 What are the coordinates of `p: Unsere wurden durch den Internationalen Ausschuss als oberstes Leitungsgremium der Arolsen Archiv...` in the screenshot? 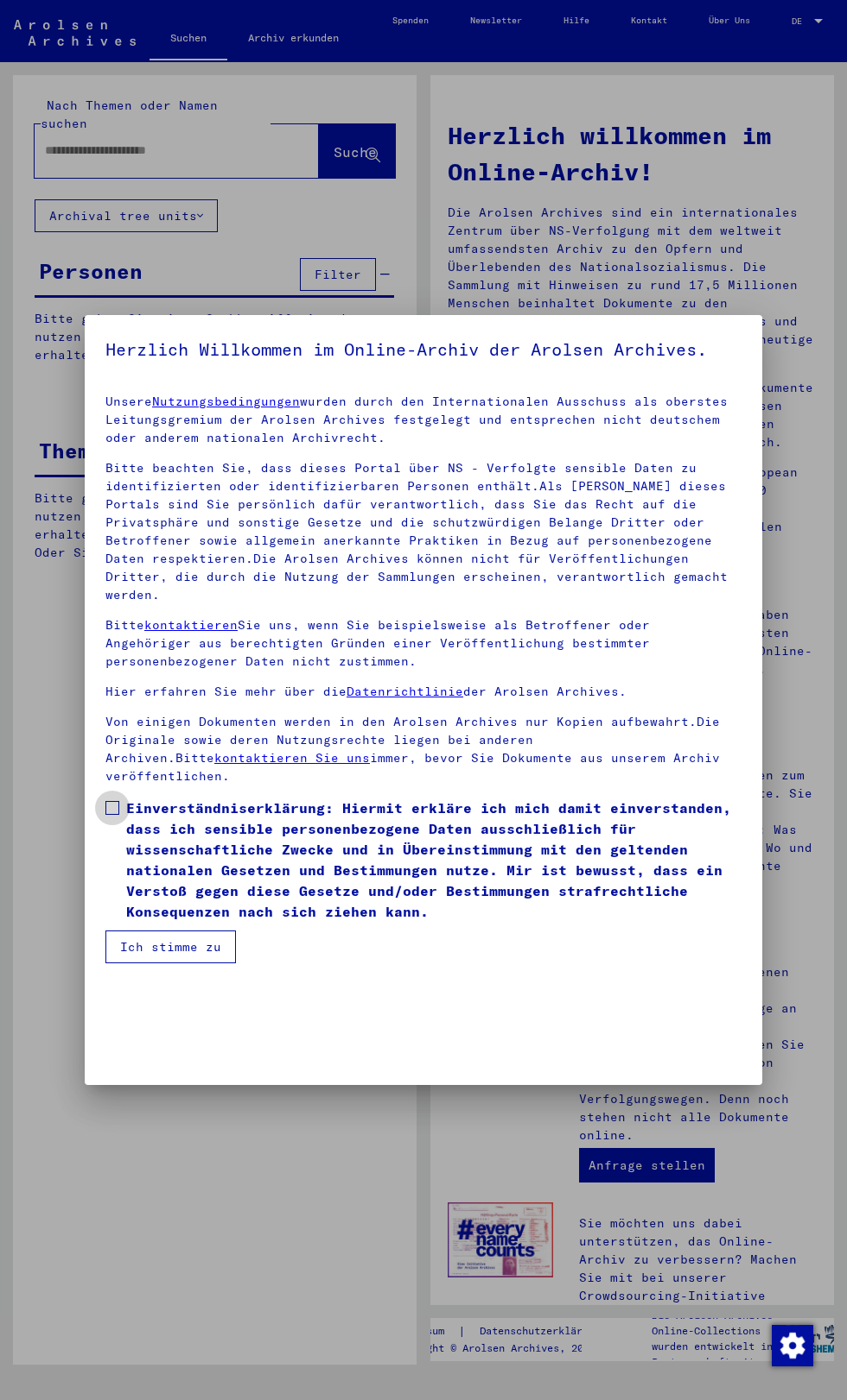 It's located at (424, 420).